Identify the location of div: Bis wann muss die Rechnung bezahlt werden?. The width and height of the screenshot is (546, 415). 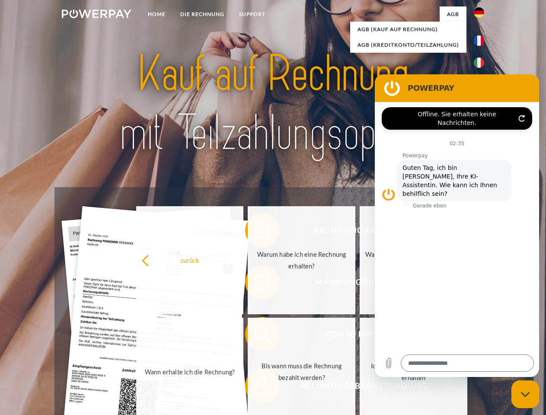
(301, 372).